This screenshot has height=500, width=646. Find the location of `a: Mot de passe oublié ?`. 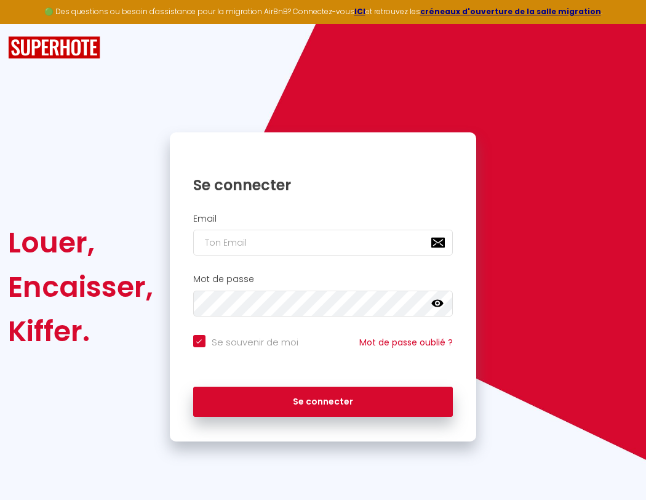

a: Mot de passe oublié ? is located at coordinates (406, 342).